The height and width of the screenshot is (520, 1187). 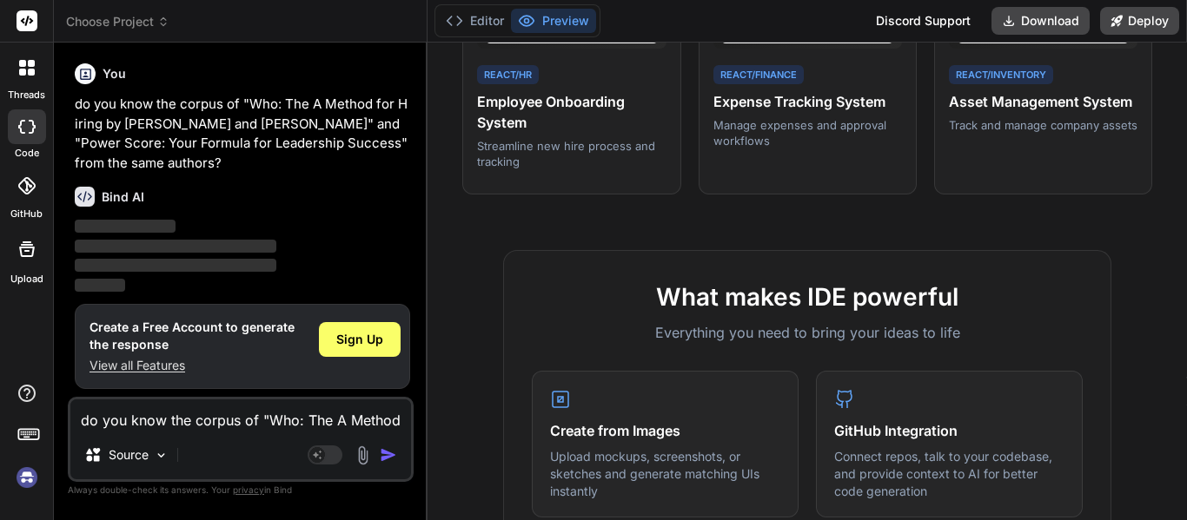 I want to click on p: View all Features, so click(x=192, y=366).